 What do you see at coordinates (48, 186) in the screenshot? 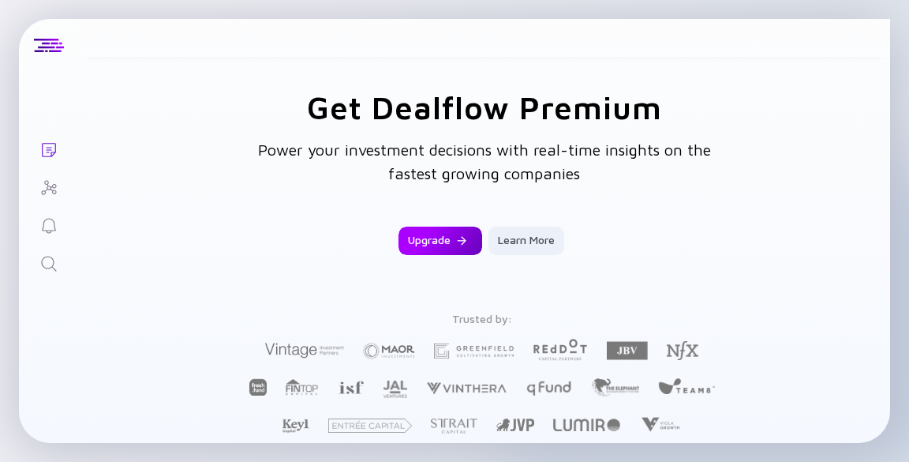
I see `a: Investor Map` at bounding box center [48, 186].